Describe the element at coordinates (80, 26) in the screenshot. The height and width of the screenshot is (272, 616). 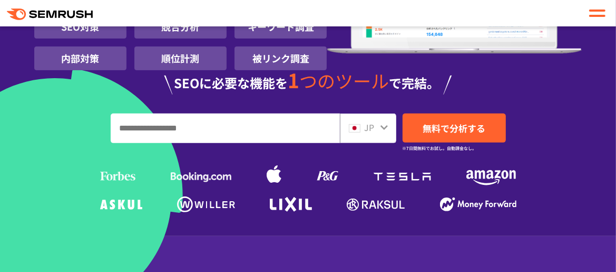
I see `li: SEO対策` at that location.